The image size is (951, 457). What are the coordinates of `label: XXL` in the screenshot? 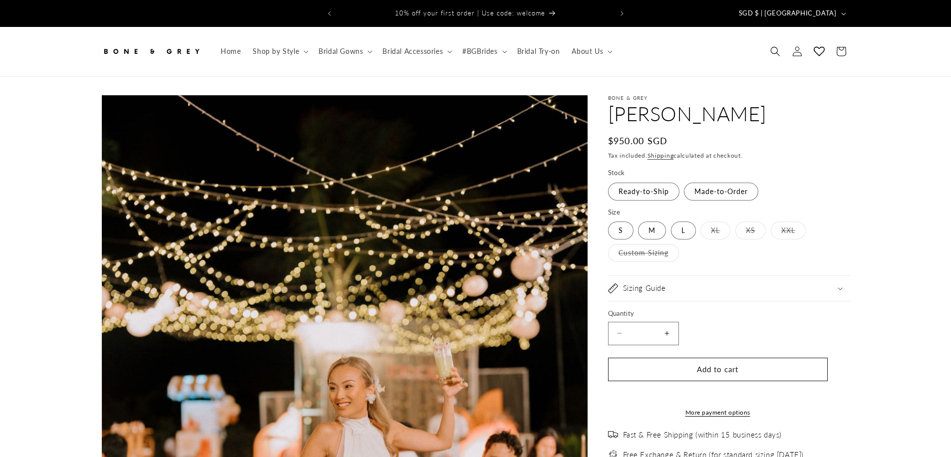 It's located at (788, 231).